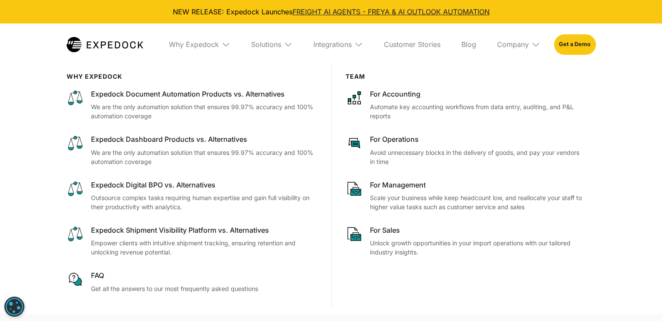 Image resolution: width=662 pixels, height=321 pixels. Describe the element at coordinates (204, 248) in the screenshot. I see `p: Empower clients with intuitive shipment tracking, ensuring retention and unlocking revenue potent...` at that location.